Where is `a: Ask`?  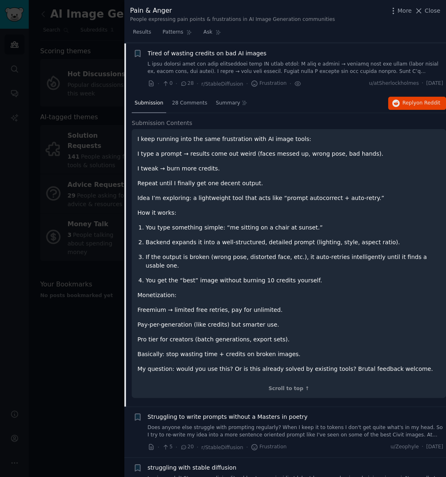 a: Ask is located at coordinates (212, 34).